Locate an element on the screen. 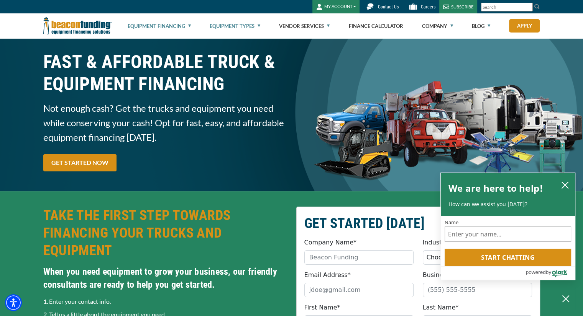 The width and height of the screenshot is (583, 316). input: Beacon Funding is located at coordinates (359, 258).